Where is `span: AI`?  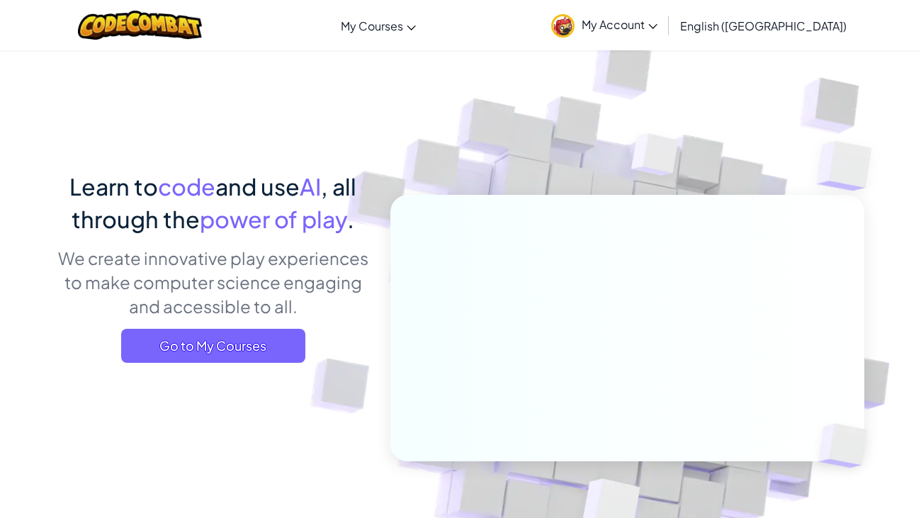 span: AI is located at coordinates (310, 186).